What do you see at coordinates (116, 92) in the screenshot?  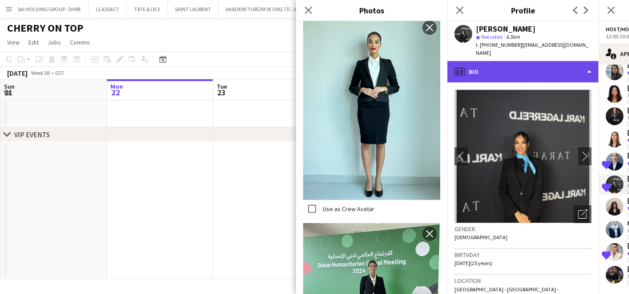 I see `span: 22` at bounding box center [116, 92].